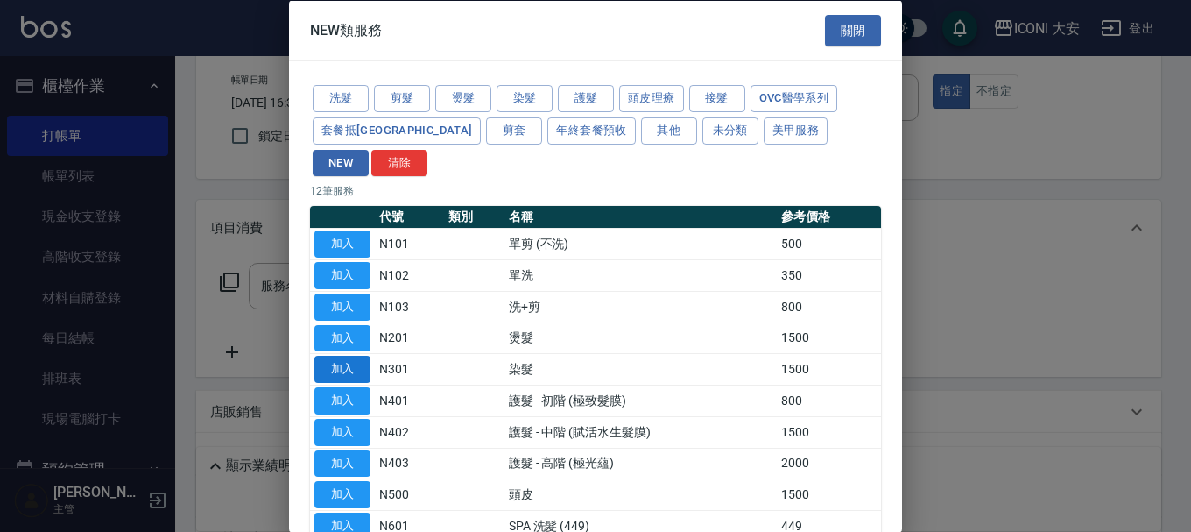 The image size is (1191, 532). I want to click on button: NEW, so click(341, 162).